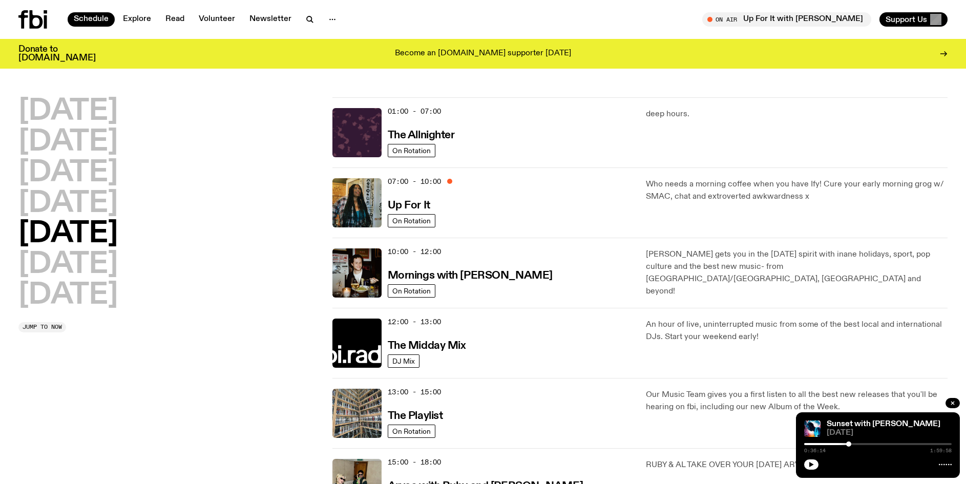 Image resolution: width=966 pixels, height=484 pixels. What do you see at coordinates (357, 273) in the screenshot?
I see `img: Sam blankly stares at the camera, brightly lit by a camera flash wearing a hat collared shirt and...` at bounding box center [357, 273].